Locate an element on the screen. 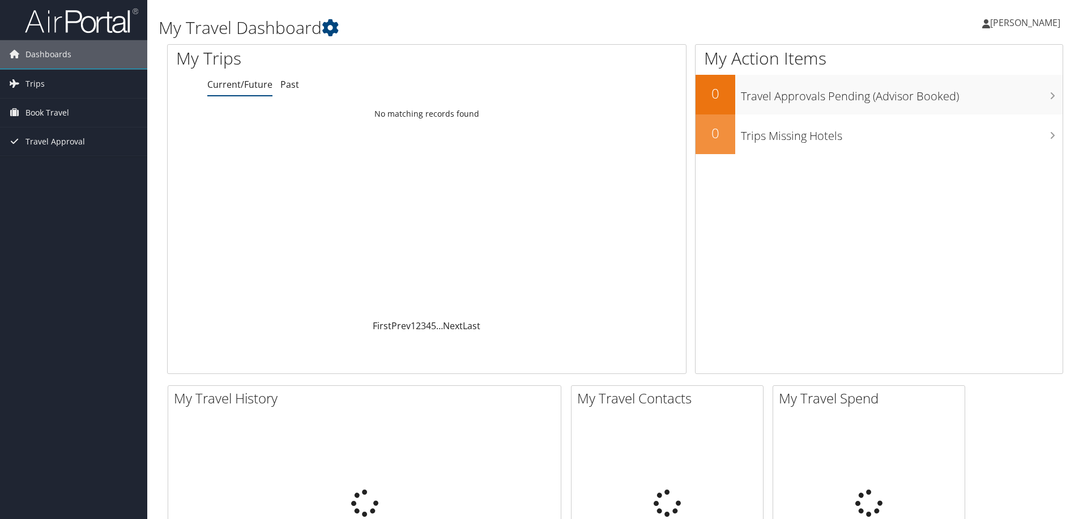 This screenshot has height=519, width=1083. h3: Travel Approvals Pending (Advisor Booked) is located at coordinates (901, 93).